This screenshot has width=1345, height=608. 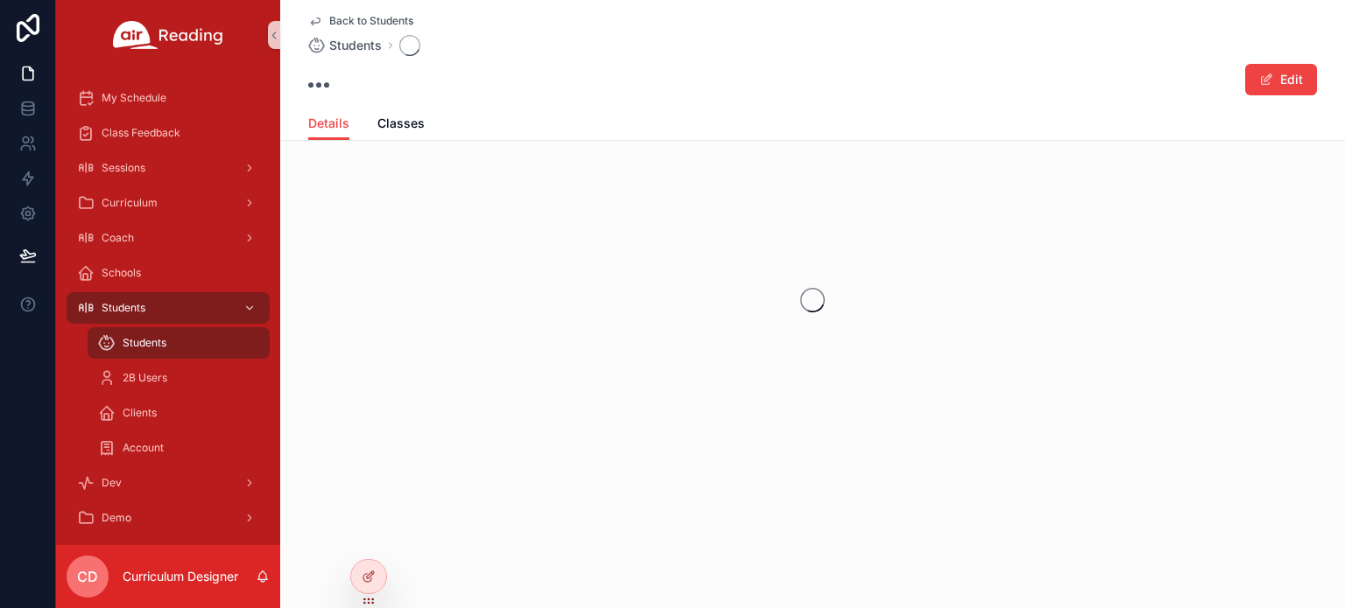 What do you see at coordinates (168, 98) in the screenshot?
I see `a: My Schedule` at bounding box center [168, 98].